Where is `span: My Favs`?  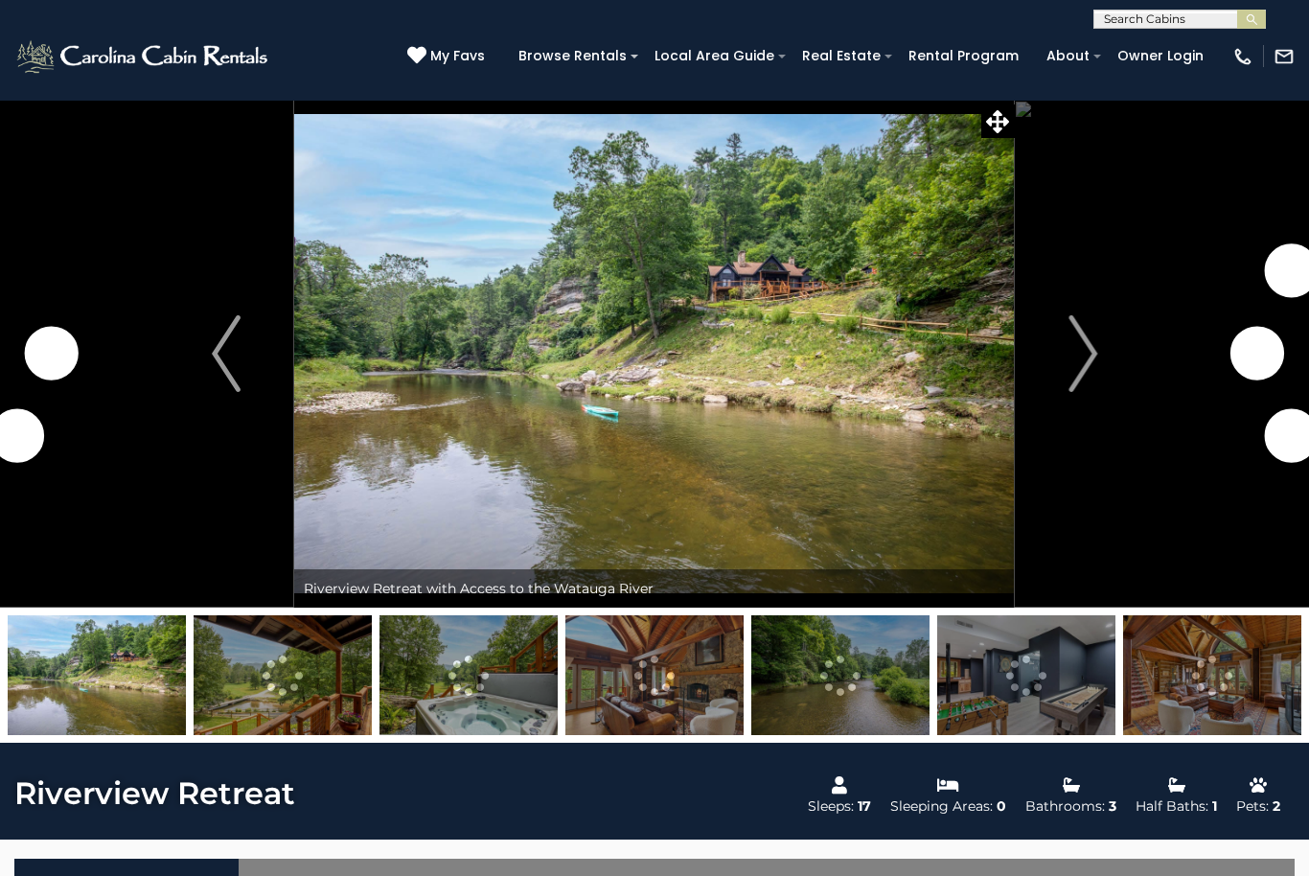
span: My Favs is located at coordinates (457, 56).